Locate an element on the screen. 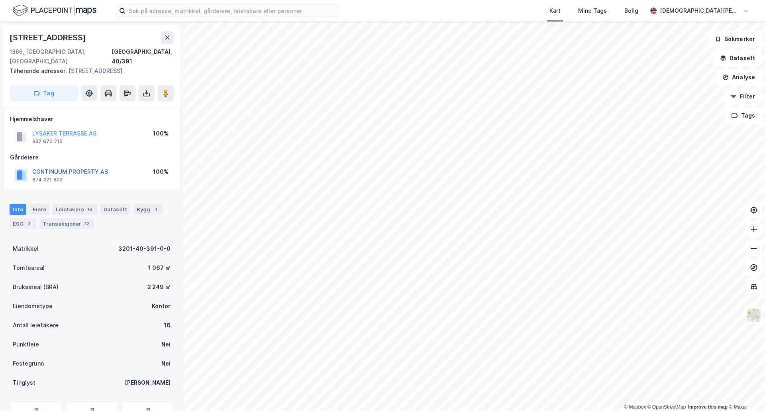 This screenshot has width=765, height=411. div: 874 271 802 is located at coordinates (47, 180).